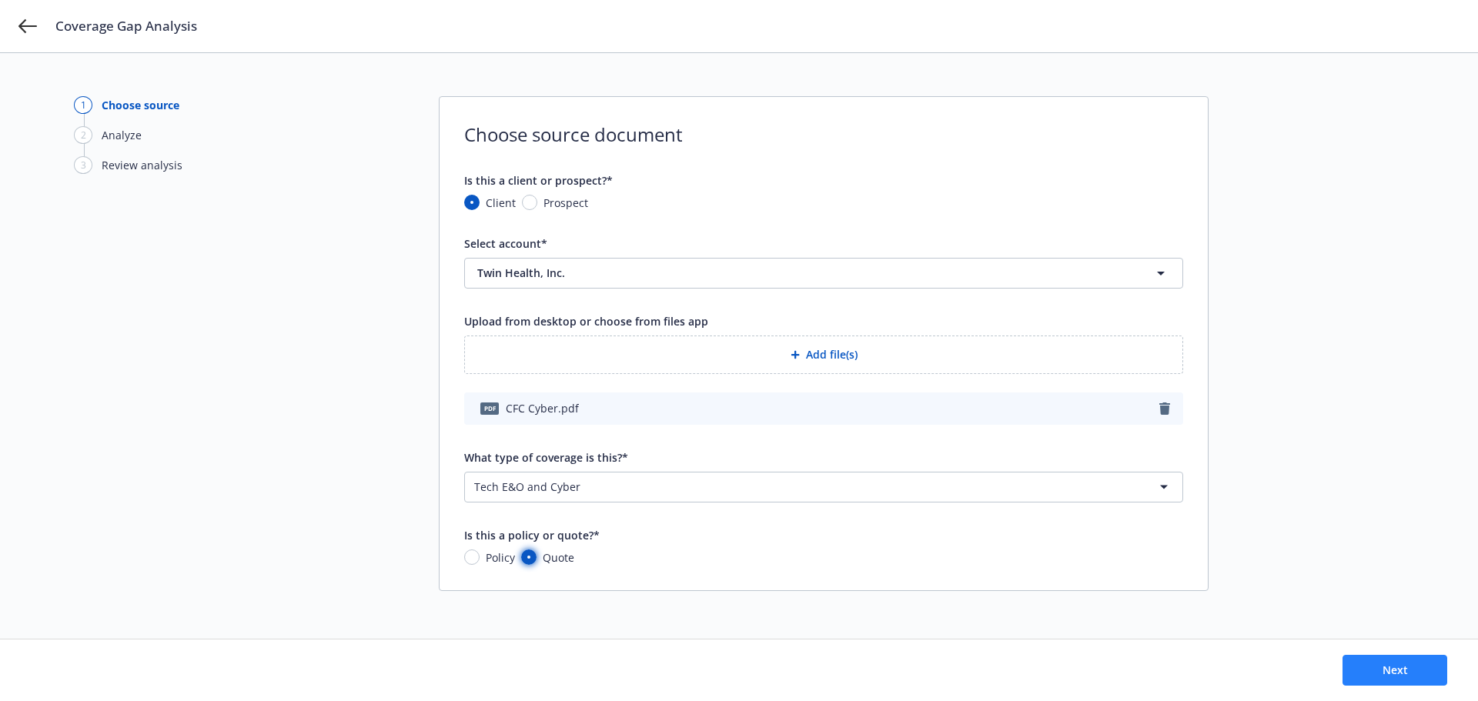 This screenshot has width=1478, height=701. What do you see at coordinates (558, 557) in the screenshot?
I see `span: Quote` at bounding box center [558, 557].